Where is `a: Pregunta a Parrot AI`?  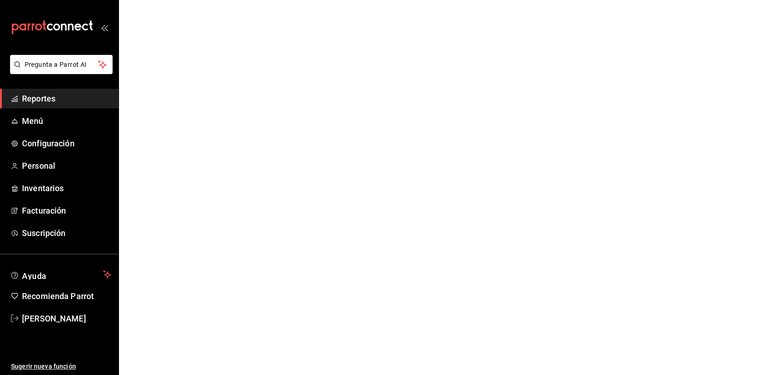 a: Pregunta a Parrot AI is located at coordinates (59, 71).